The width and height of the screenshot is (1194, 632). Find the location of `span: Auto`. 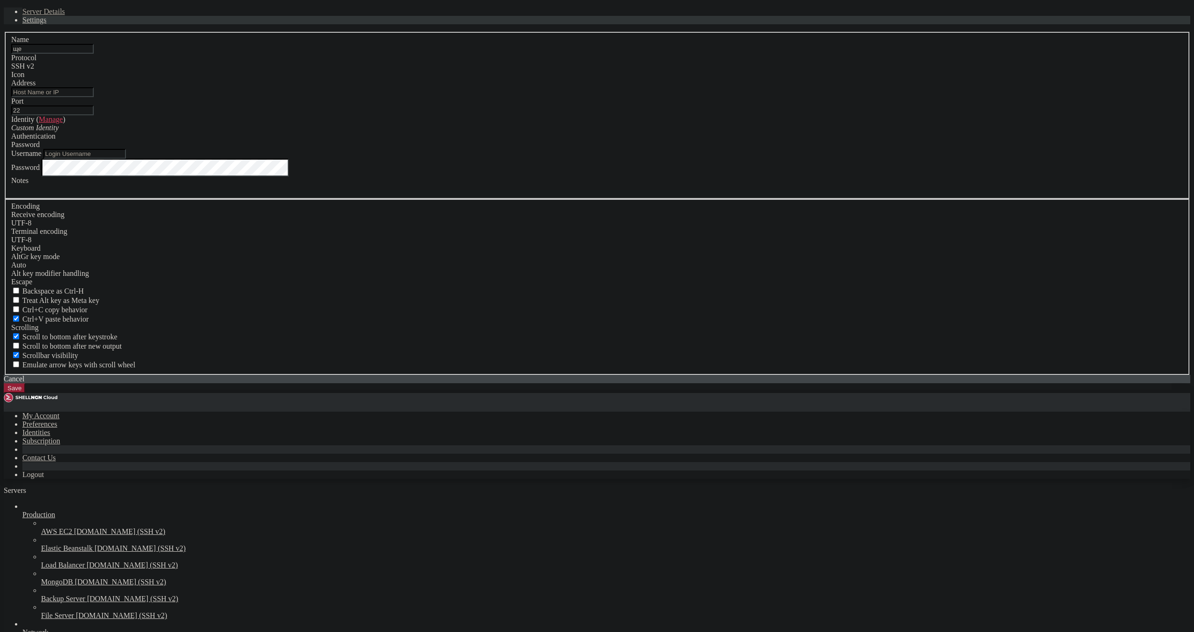

span: Auto is located at coordinates (19, 265).